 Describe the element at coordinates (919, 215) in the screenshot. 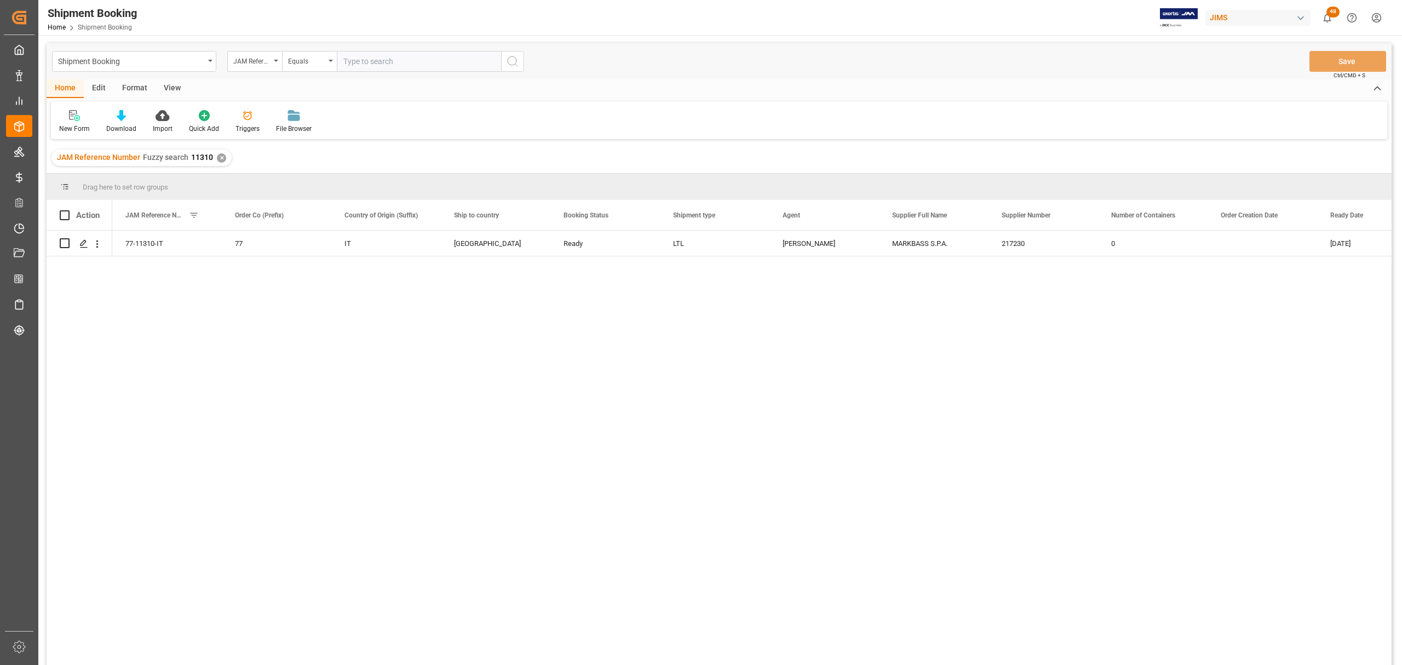

I see `span: Supplier Full Name` at that location.